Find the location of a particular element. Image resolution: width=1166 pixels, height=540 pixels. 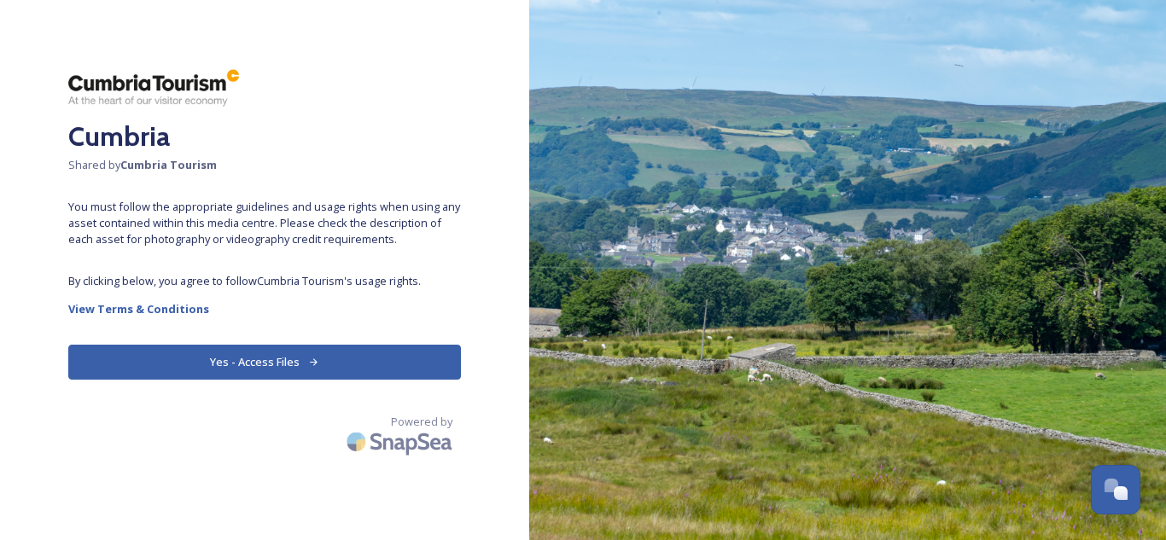

strong: View Terms & Conditions is located at coordinates (138, 309).